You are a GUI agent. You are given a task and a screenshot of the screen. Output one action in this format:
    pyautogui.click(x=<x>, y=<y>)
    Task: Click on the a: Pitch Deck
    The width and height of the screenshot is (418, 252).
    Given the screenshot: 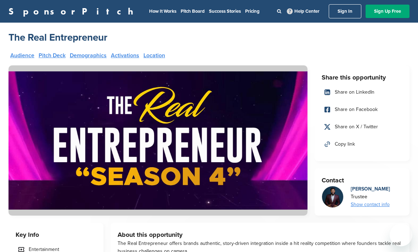 What is the action you would take?
    pyautogui.click(x=52, y=56)
    